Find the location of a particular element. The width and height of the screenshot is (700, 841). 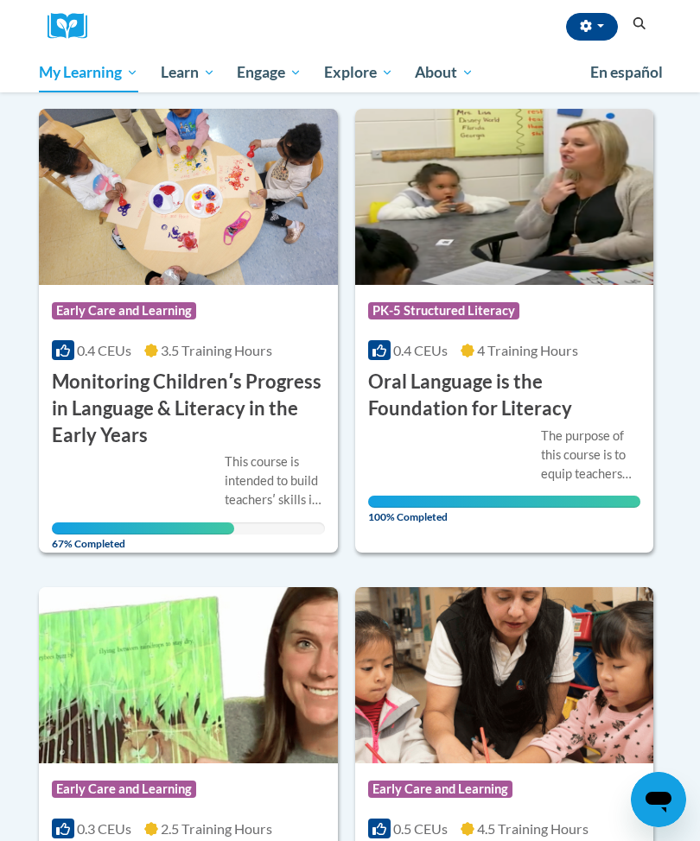

h3: Oral Language is the Foundation for Literacy is located at coordinates (504, 396).